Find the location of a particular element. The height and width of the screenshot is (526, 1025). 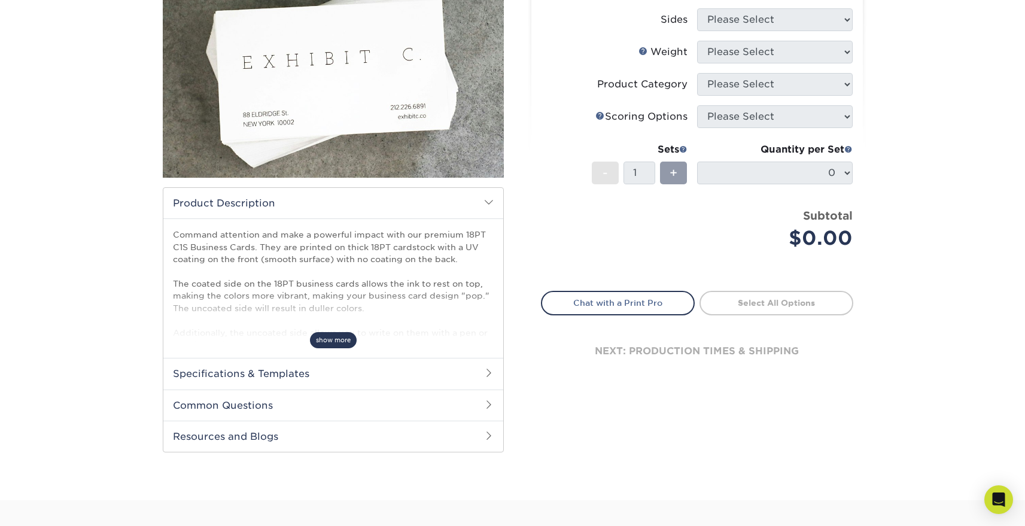

p: Command attention and make a powerful impact with our premium 18PT C1S Business Cards. They are p... is located at coordinates (333, 314).